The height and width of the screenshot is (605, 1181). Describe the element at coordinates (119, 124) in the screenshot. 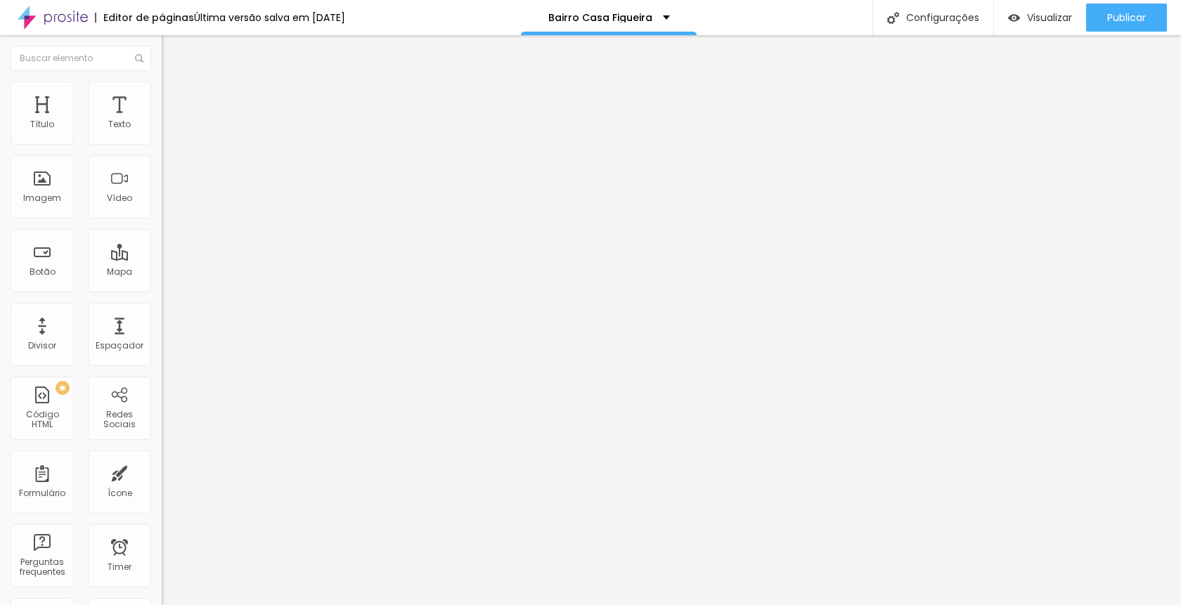

I see `div: Texto` at that location.